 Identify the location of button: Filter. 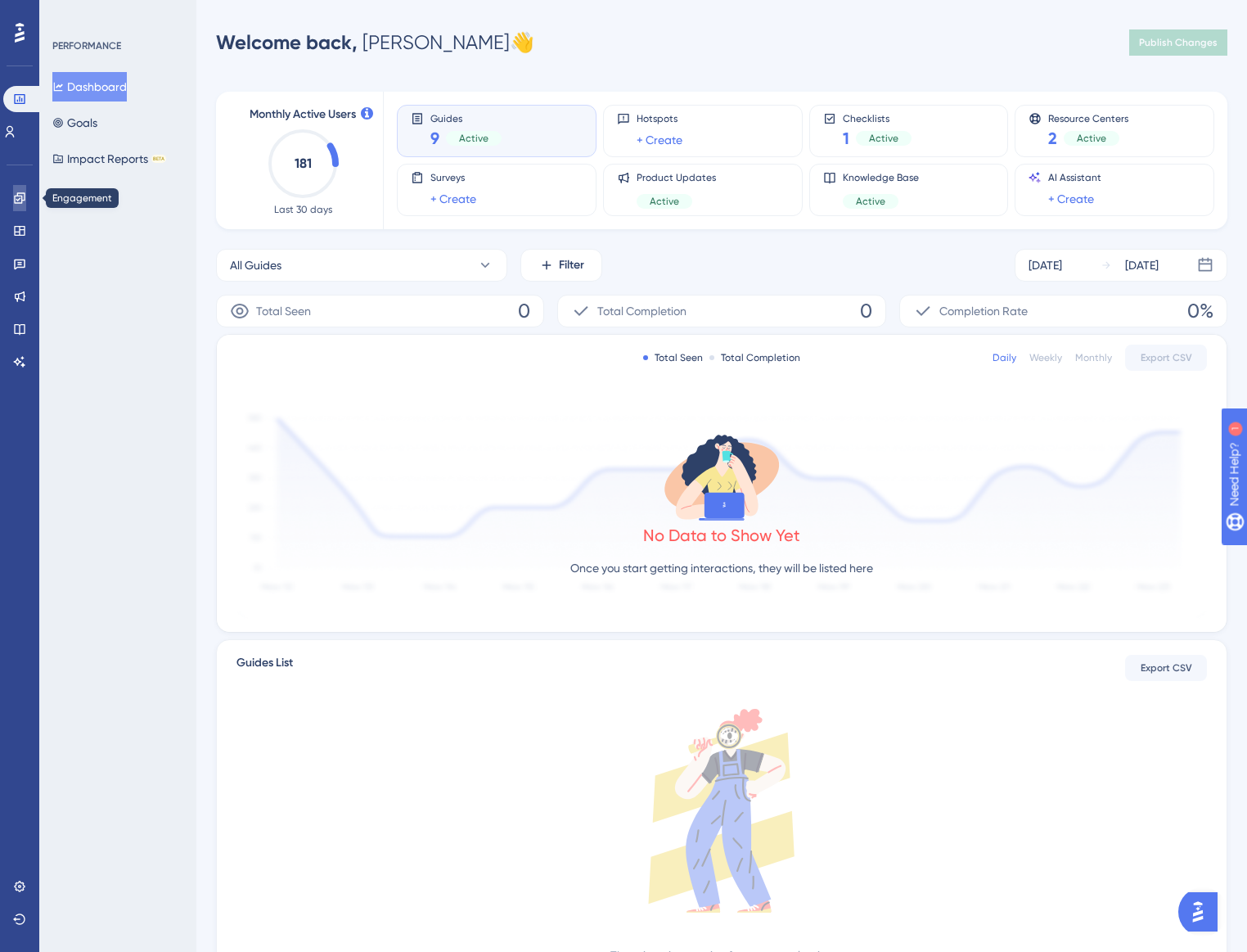
(561, 265).